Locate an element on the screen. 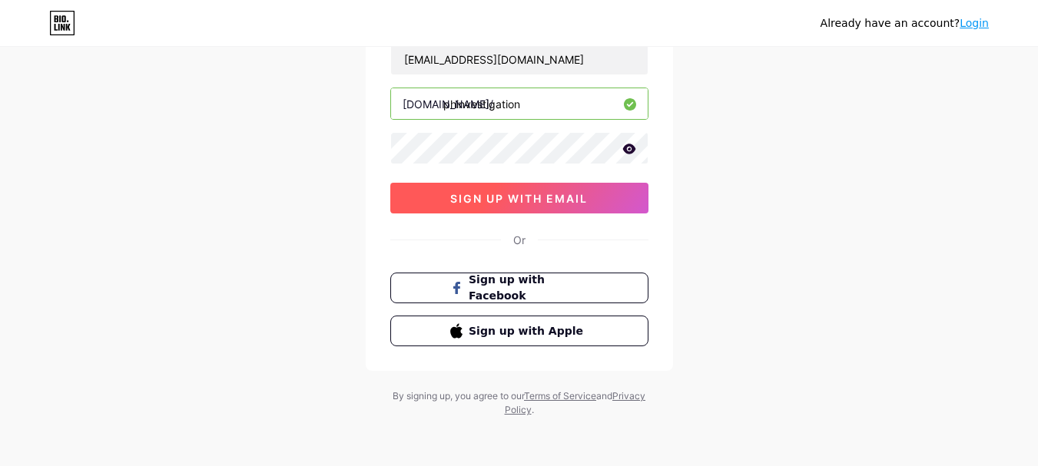 The image size is (1038, 466). button: Sign up with Facebook is located at coordinates (519, 288).